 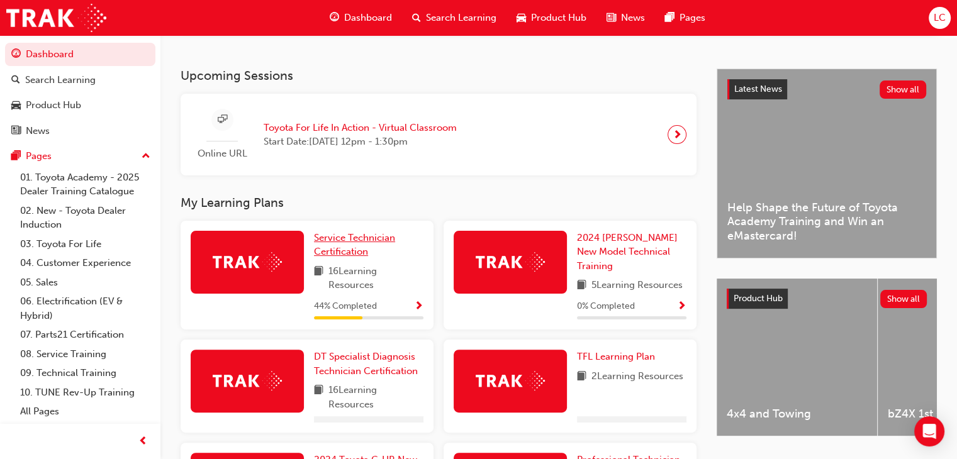 What do you see at coordinates (85, 412) in the screenshot?
I see `a: All Pages` at bounding box center [85, 412].